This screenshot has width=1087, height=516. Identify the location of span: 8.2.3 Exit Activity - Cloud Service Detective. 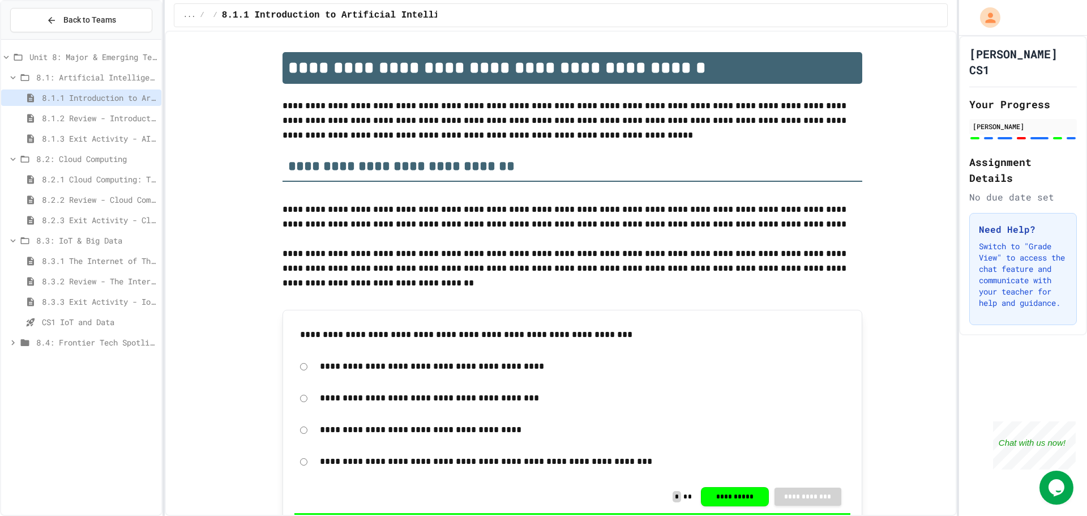
(99, 220).